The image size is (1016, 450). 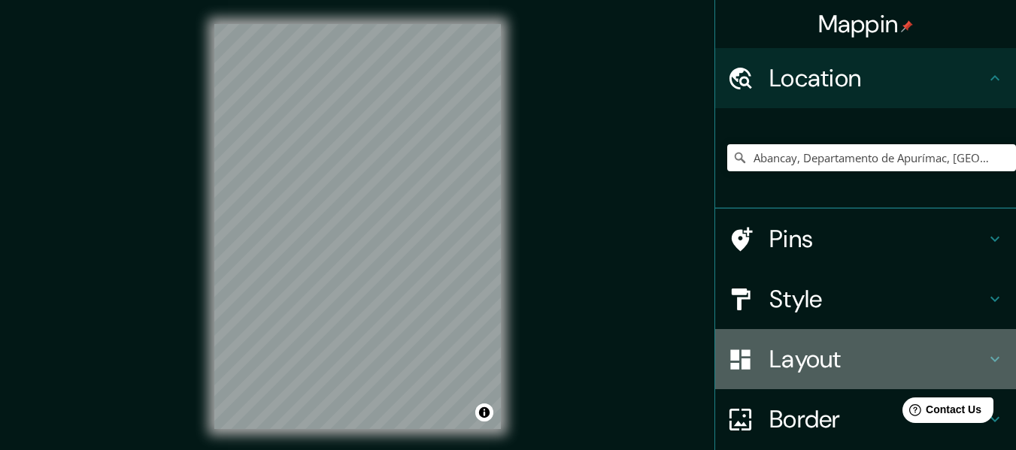 I want to click on div: Border, so click(x=865, y=419).